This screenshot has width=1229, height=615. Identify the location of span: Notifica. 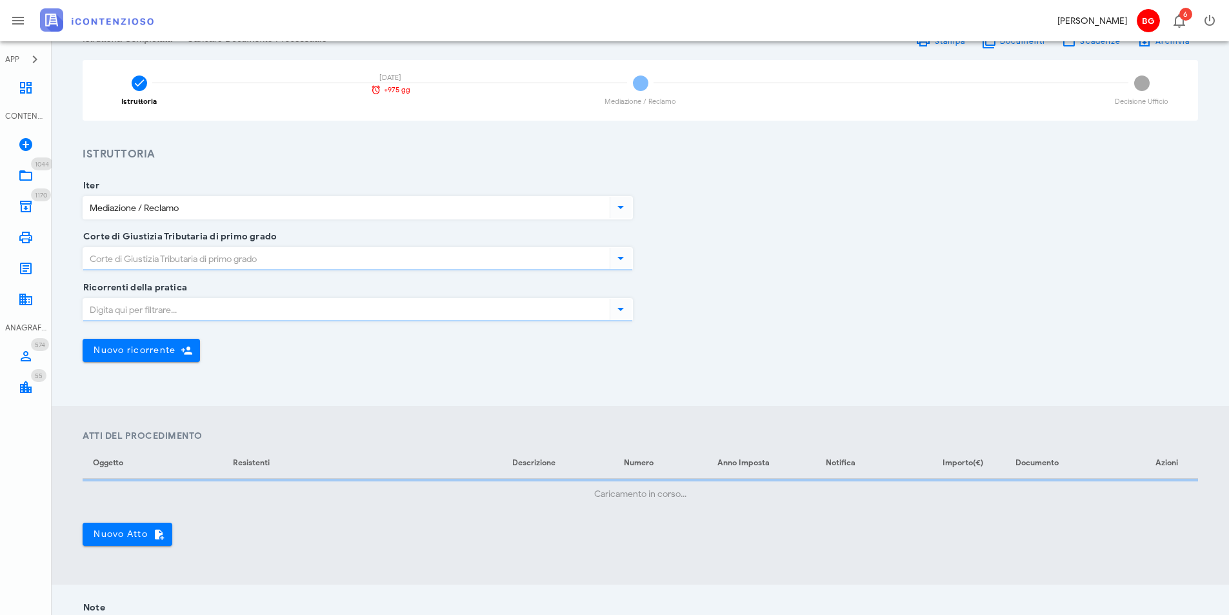
(841, 462).